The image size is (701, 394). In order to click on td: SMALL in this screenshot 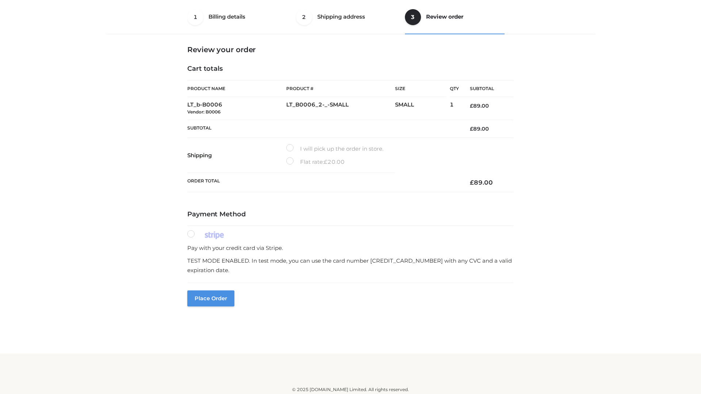, I will do `click(422, 108)`.